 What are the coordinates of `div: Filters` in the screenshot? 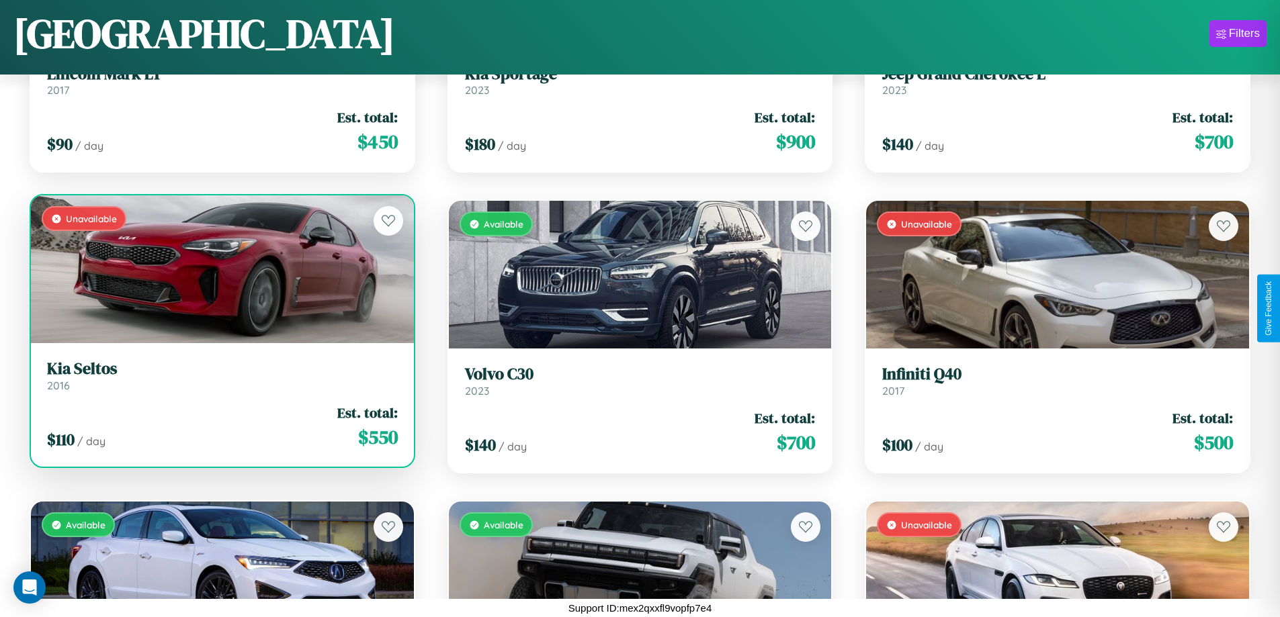 It's located at (1244, 34).